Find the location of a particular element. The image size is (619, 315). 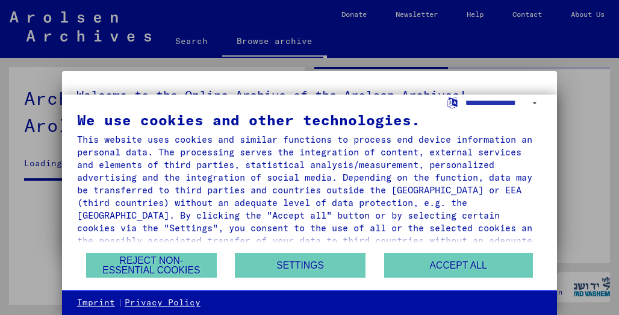

button: Accept all is located at coordinates (459, 265).